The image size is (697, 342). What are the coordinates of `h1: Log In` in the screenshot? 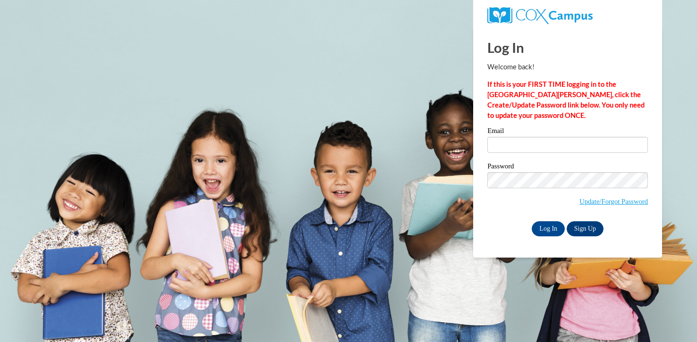 It's located at (567, 47).